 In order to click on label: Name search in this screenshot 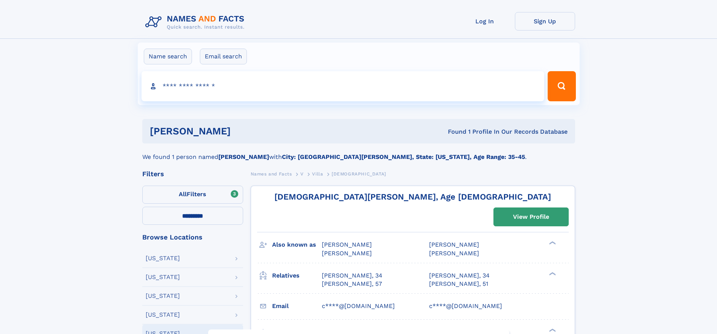, I will do `click(168, 56)`.